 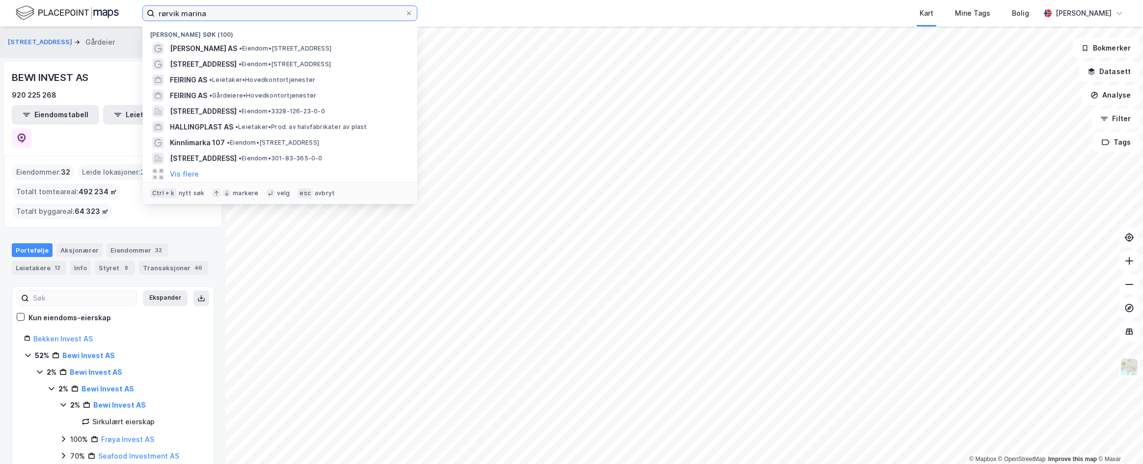 I want to click on div: Kun eiendoms-eierskap, so click(x=70, y=318).